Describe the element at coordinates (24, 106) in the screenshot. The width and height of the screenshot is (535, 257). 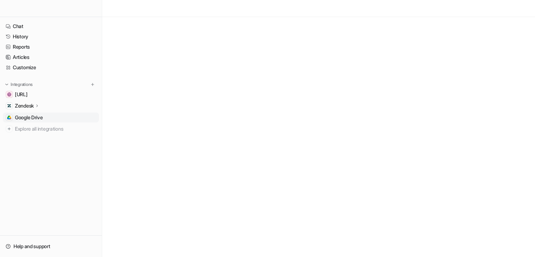
I see `p: Zendesk` at that location.